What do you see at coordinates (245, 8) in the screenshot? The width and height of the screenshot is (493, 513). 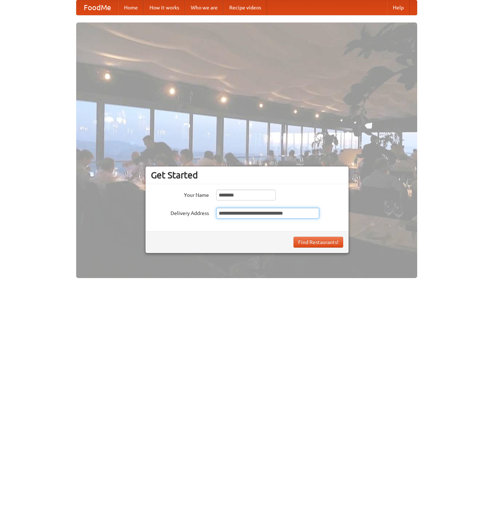 I see `a: Recipe videos` at bounding box center [245, 8].